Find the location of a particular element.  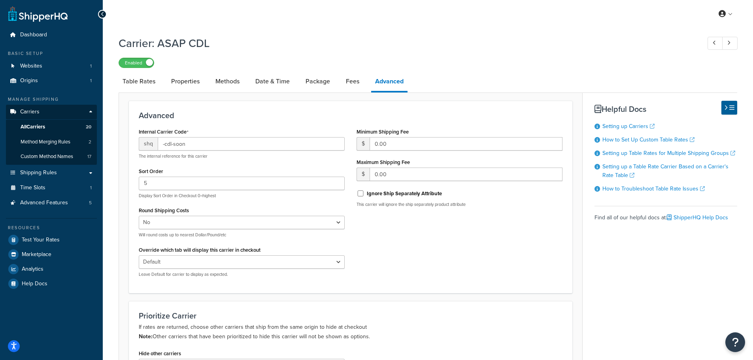

a: How to Troubleshoot Table Rate Issues is located at coordinates (654, 189).